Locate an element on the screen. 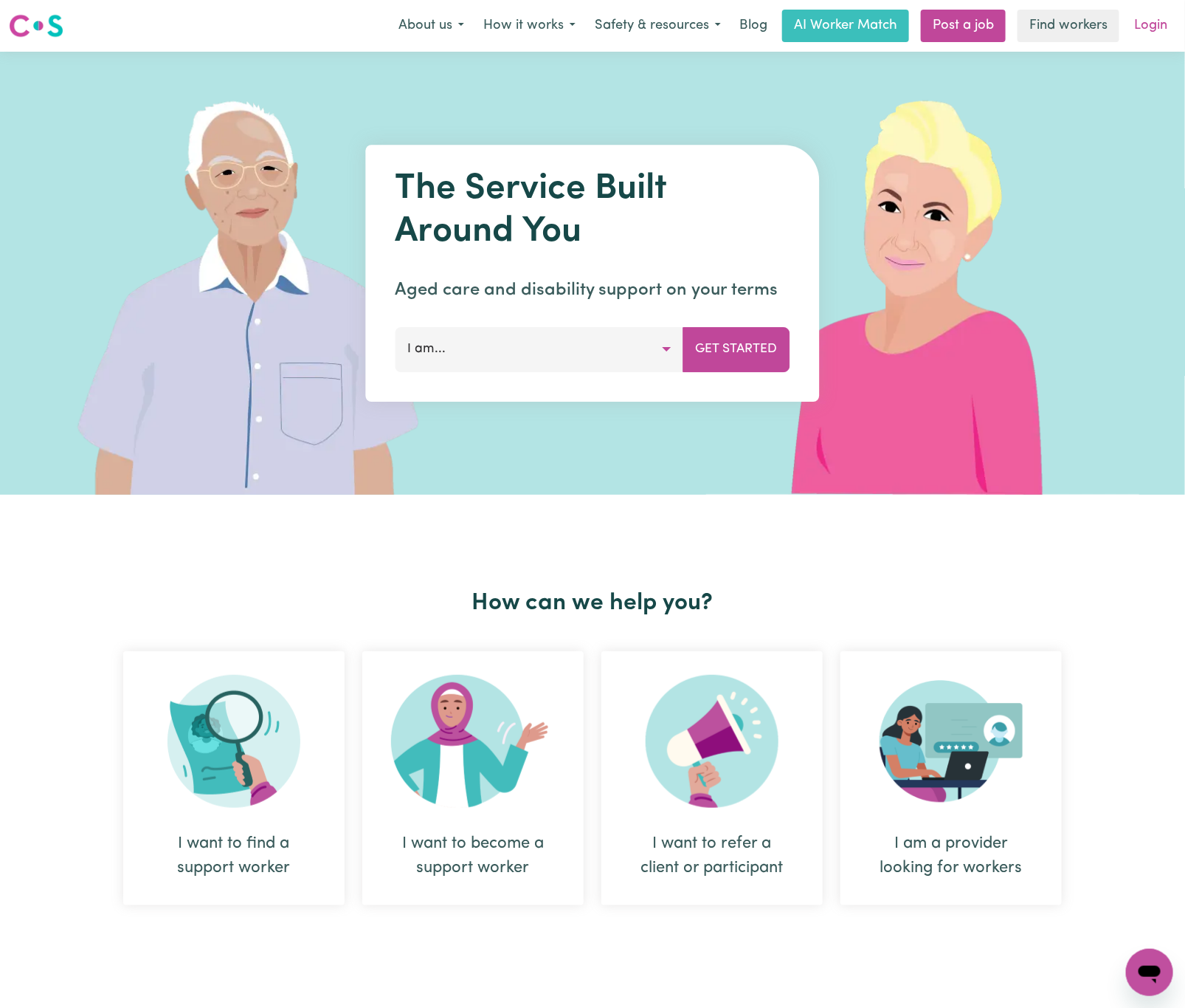  button: I am... is located at coordinates (540, 350).